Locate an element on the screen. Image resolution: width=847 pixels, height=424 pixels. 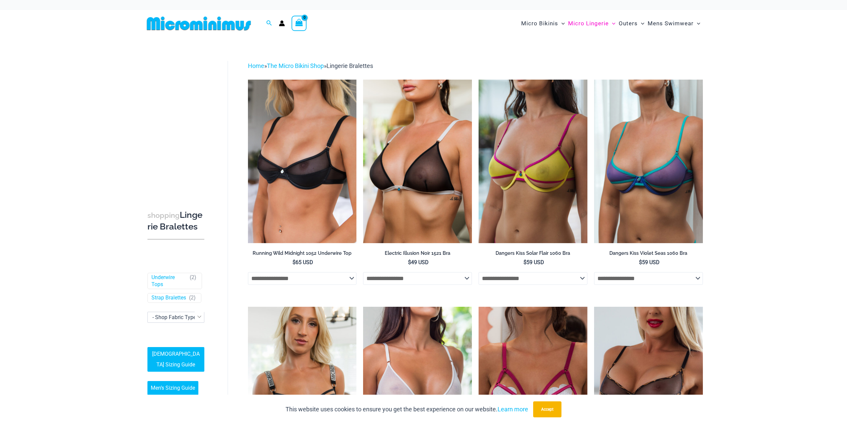
a: Strap Bralettes is located at coordinates (169, 298).